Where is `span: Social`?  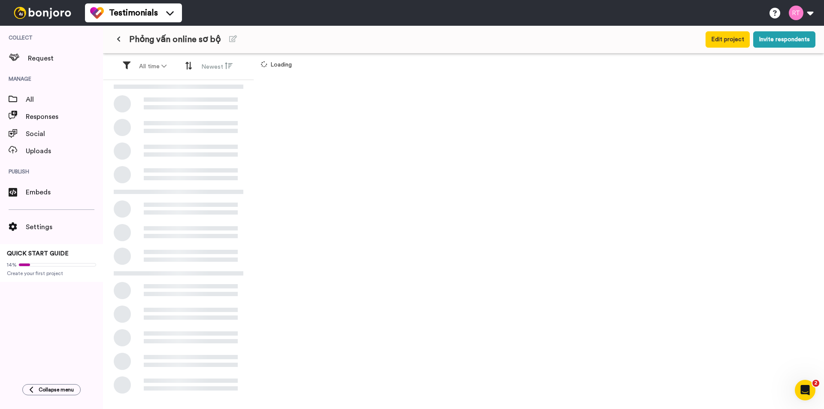 span: Social is located at coordinates (64, 134).